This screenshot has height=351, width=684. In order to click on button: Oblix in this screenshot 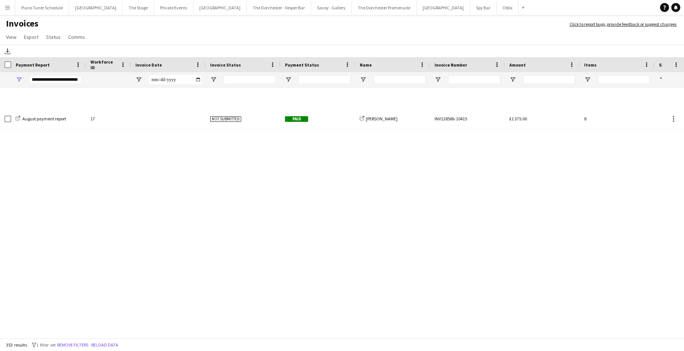, I will do `click(508, 7)`.